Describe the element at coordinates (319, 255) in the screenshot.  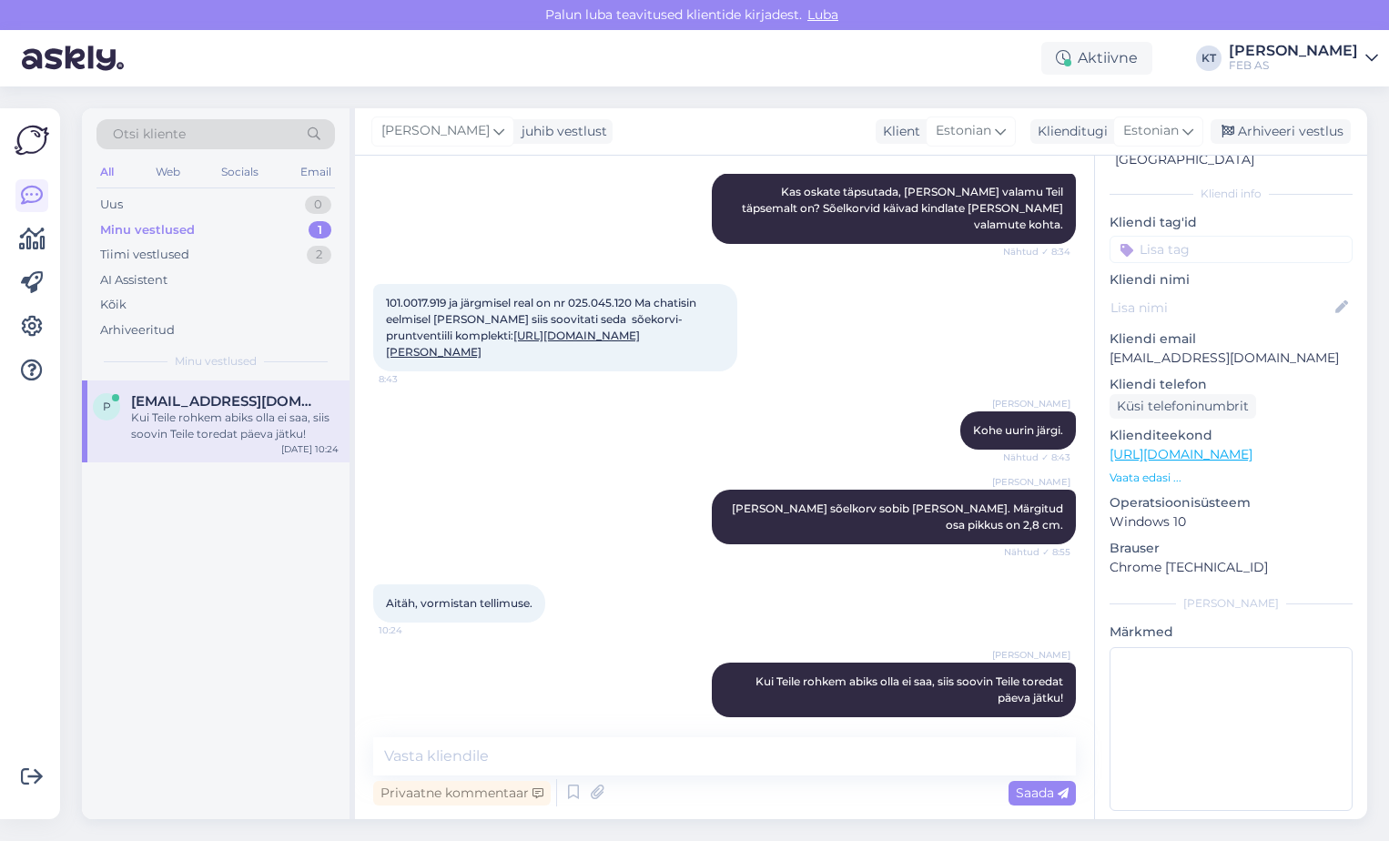
I see `div: 2` at that location.